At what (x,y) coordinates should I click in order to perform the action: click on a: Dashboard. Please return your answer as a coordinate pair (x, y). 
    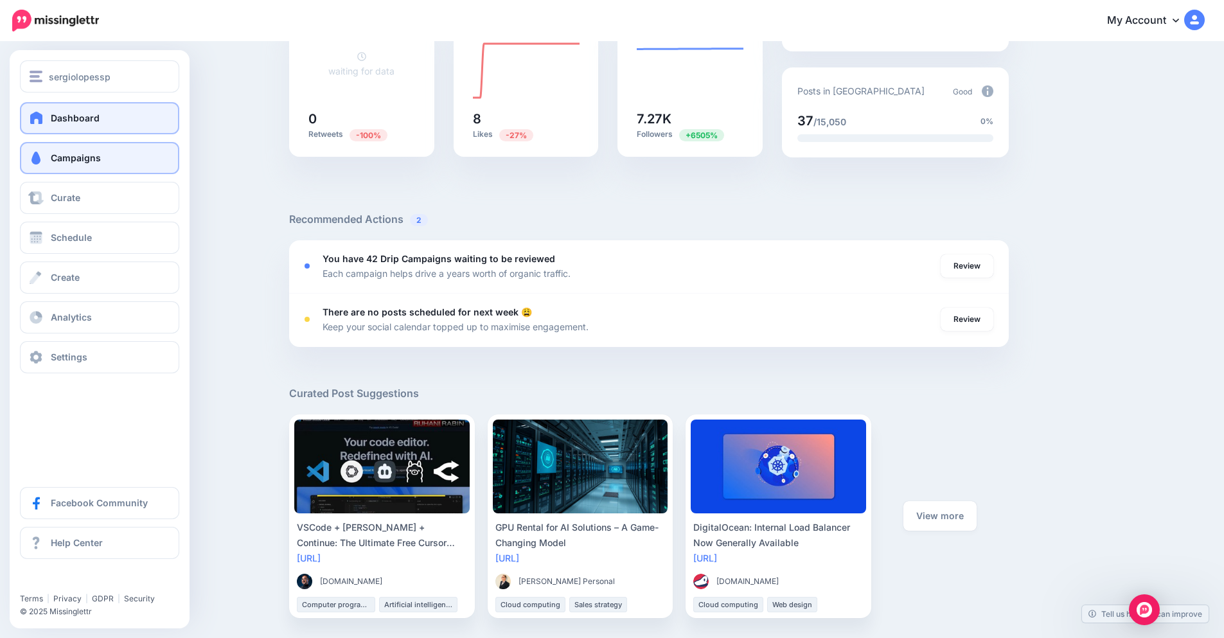
    Looking at the image, I should click on (100, 118).